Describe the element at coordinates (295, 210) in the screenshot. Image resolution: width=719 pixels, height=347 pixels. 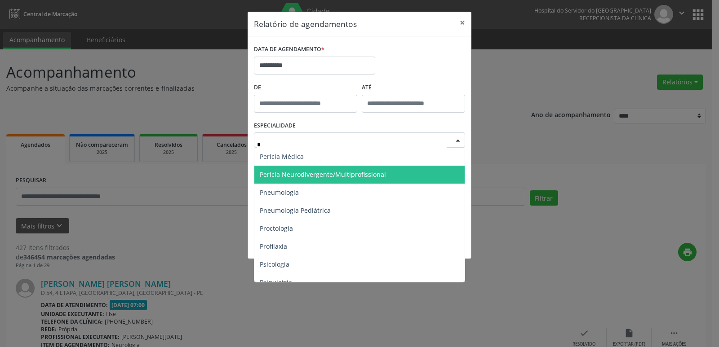
I see `span: Pneumologia Pediátrica` at that location.